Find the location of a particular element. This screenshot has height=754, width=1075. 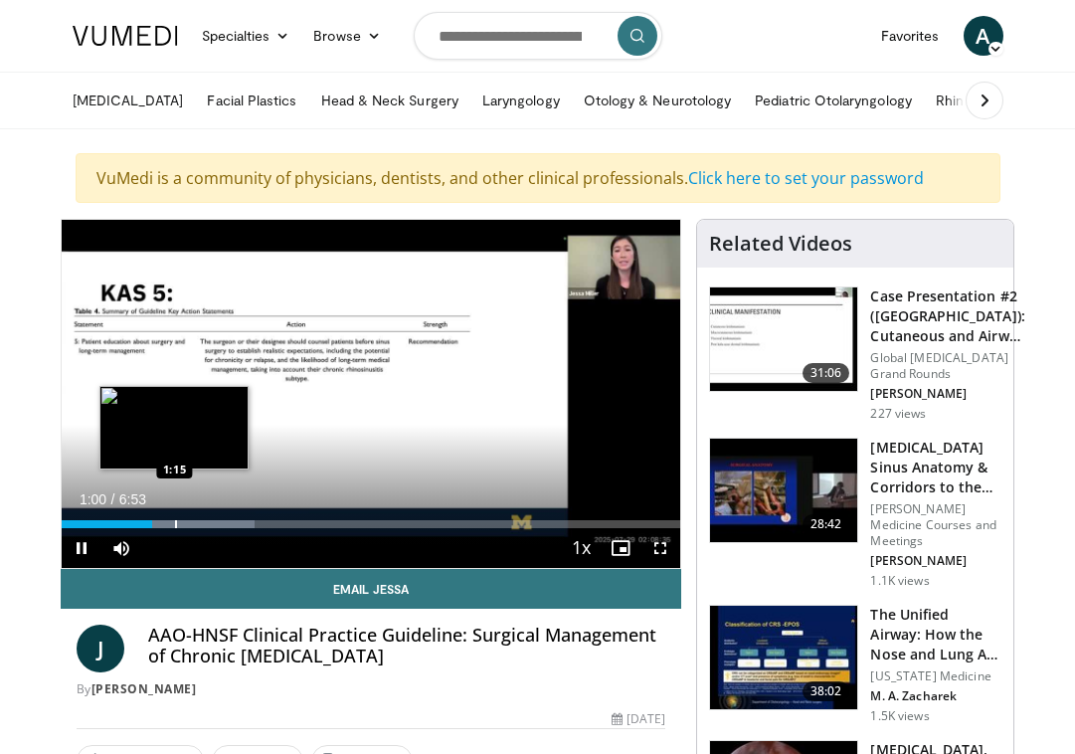

span: 28:42 is located at coordinates (827, 524).